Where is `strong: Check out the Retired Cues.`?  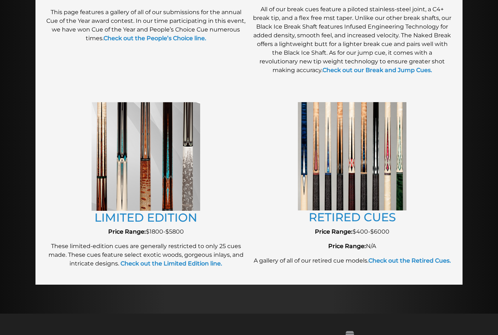 strong: Check out the Retired Cues. is located at coordinates (410, 260).